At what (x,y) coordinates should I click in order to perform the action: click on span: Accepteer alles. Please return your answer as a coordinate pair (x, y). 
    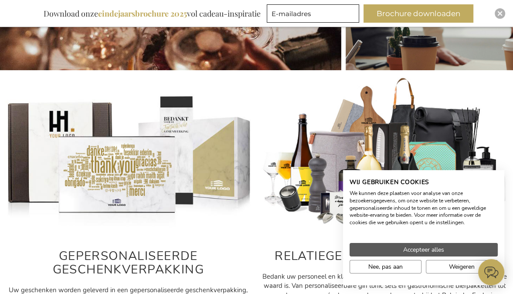
    Looking at the image, I should click on (424, 249).